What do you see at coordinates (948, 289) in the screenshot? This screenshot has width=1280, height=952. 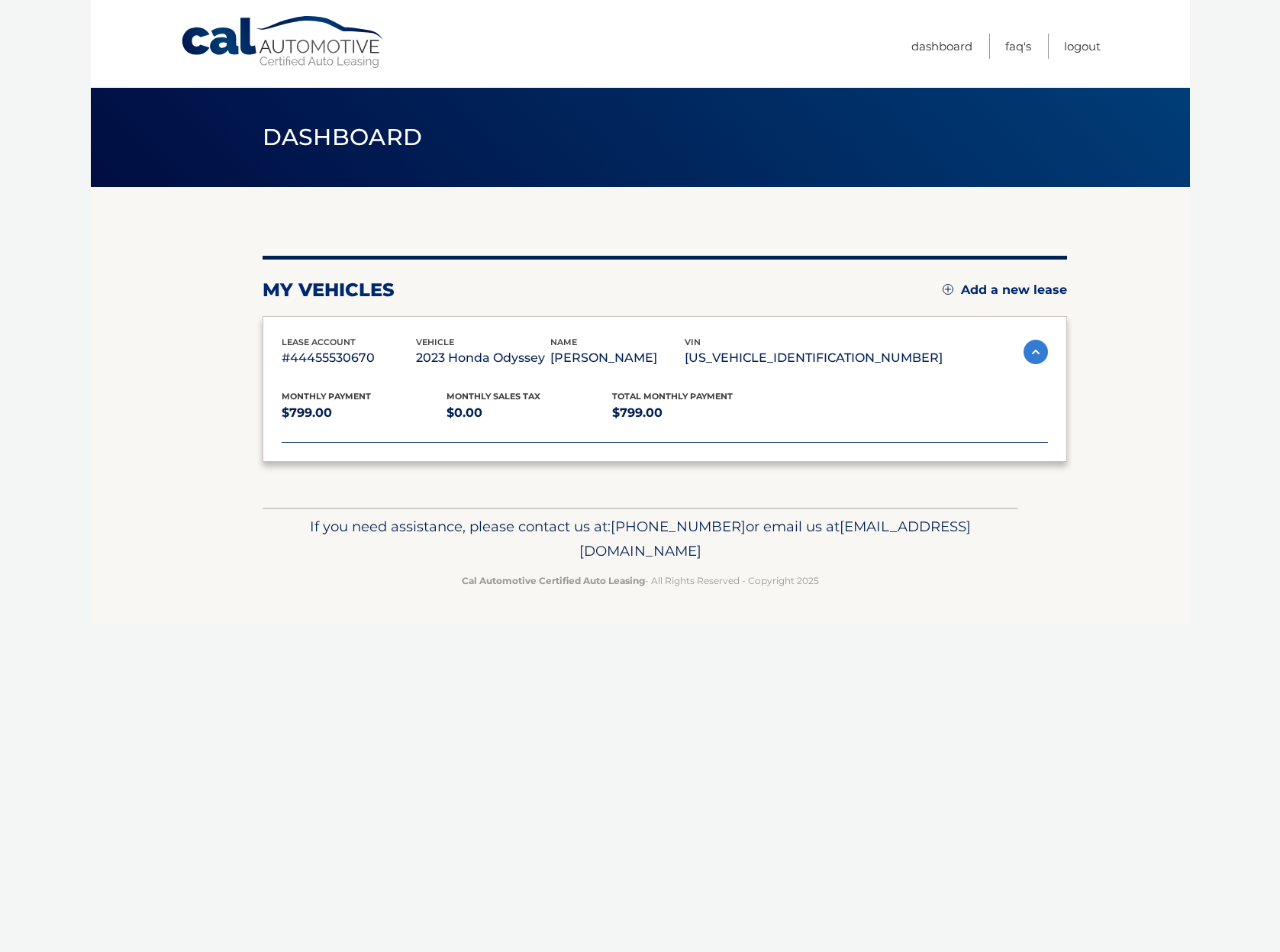 I see `img: add.svg` at bounding box center [948, 289].